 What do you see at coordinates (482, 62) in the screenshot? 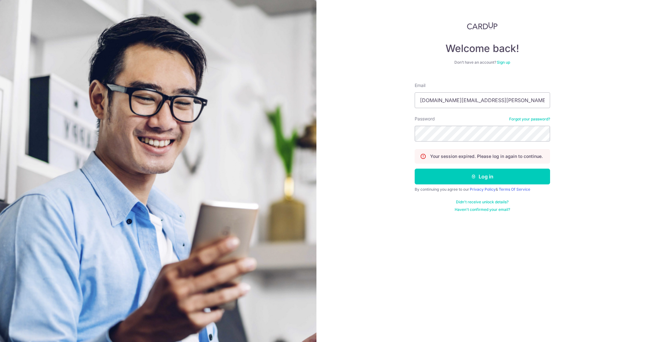
I see `div: Don’t have an account?` at bounding box center [482, 62].